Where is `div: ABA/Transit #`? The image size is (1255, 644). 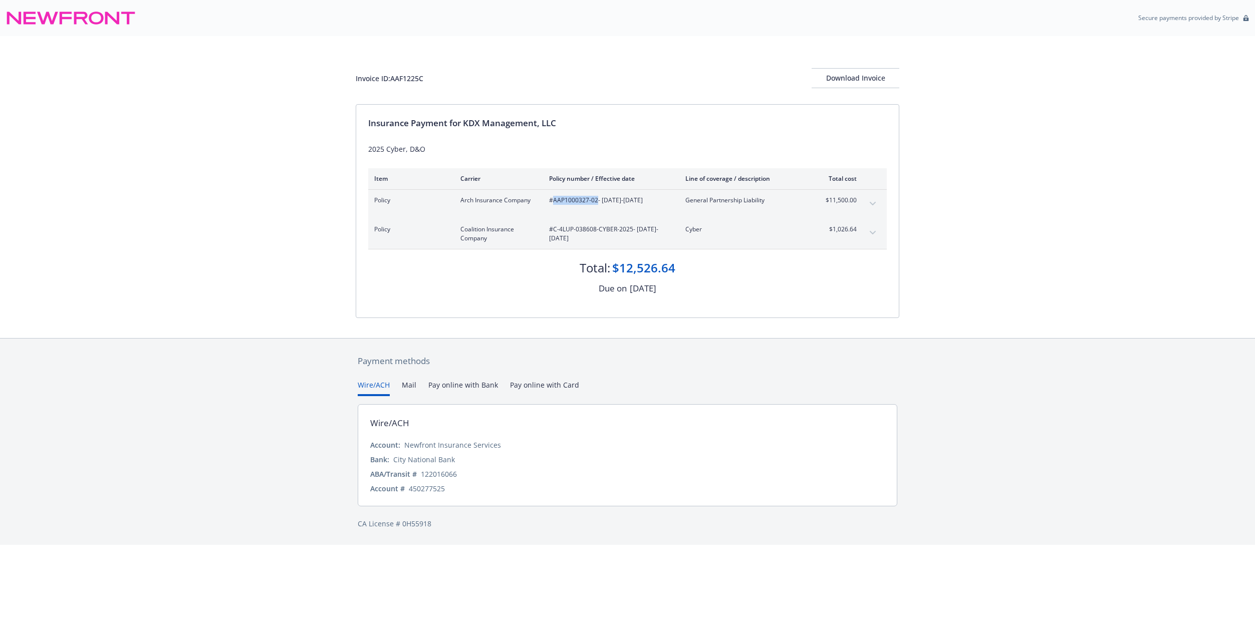
div: ABA/Transit # is located at coordinates (393, 474).